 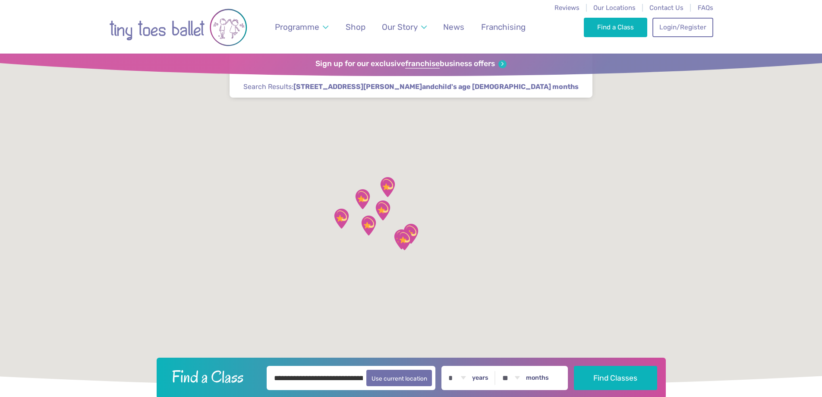 What do you see at coordinates (453, 27) in the screenshot?
I see `span: News` at bounding box center [453, 27].